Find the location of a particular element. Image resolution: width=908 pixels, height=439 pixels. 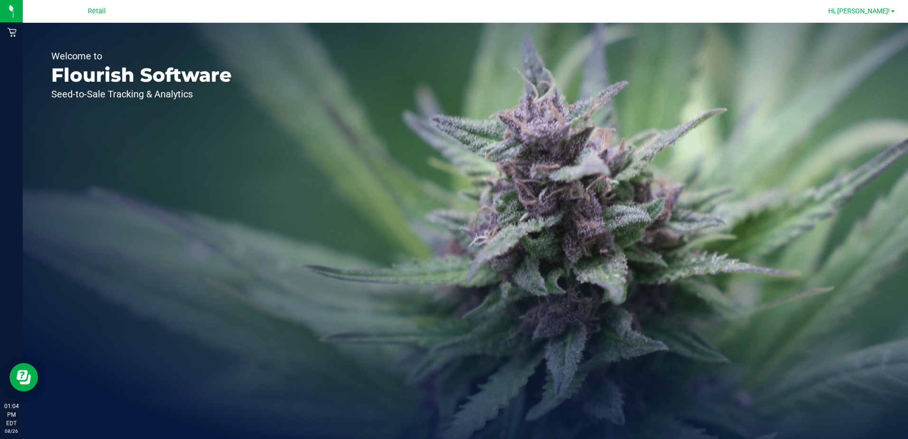

p: 08/26 is located at coordinates (11, 431).